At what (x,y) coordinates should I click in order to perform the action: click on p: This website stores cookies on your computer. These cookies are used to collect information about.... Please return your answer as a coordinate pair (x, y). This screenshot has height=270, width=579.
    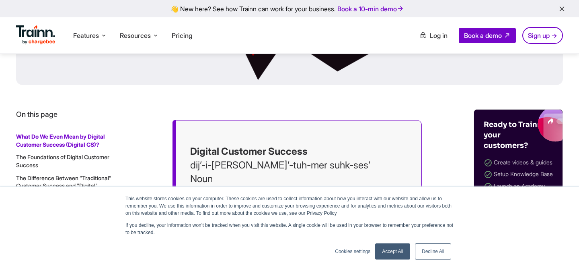
    Looking at the image, I should click on (290, 206).